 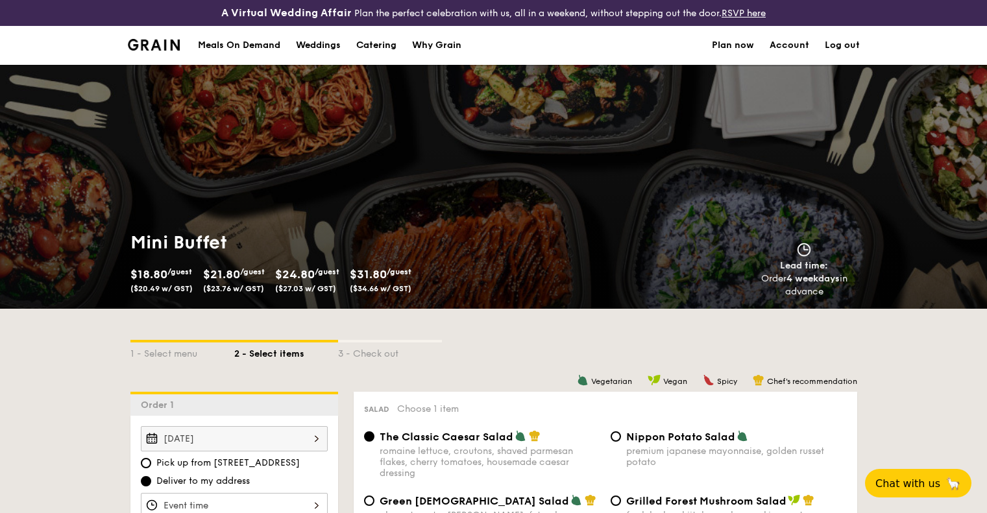 I want to click on span: Vegetarian, so click(x=611, y=382).